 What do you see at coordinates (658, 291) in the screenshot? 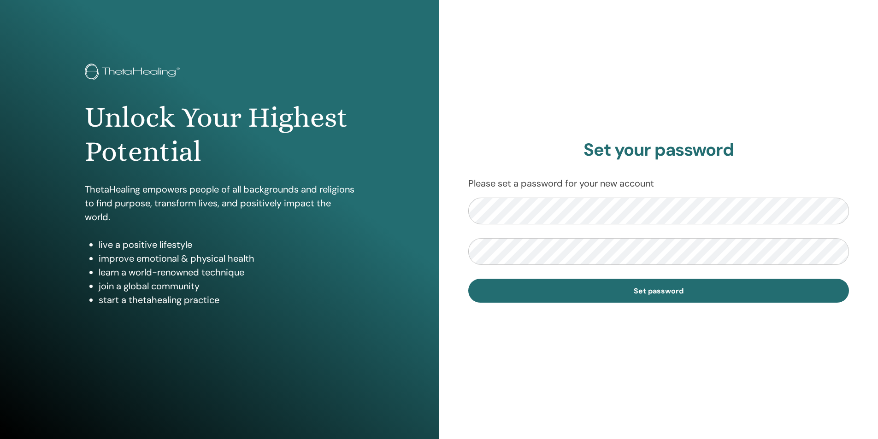
I see `button: Set password` at bounding box center [658, 291].